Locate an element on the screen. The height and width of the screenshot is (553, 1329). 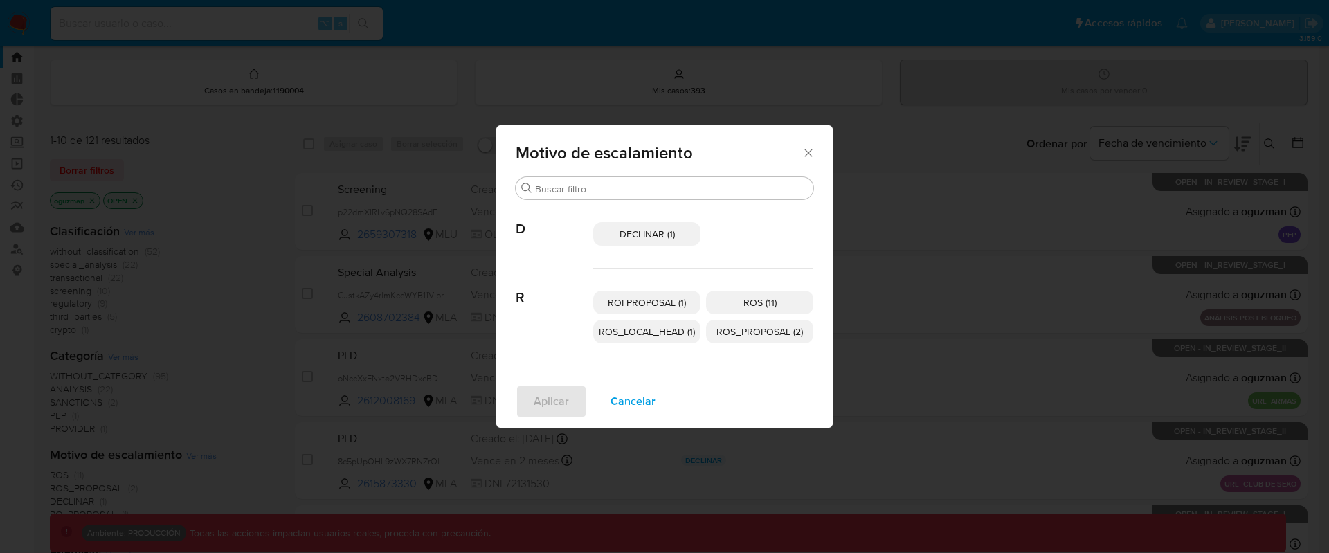
span: Motivo de escalamiento is located at coordinates (658, 153).